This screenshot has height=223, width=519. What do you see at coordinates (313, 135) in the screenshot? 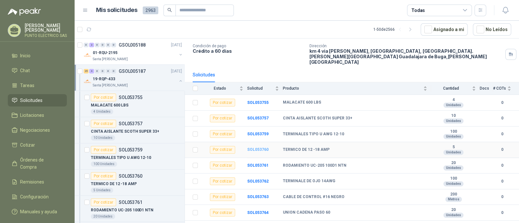
I see `b: TERMINALES TIPO U AWG 12-10` at bounding box center [313, 135].